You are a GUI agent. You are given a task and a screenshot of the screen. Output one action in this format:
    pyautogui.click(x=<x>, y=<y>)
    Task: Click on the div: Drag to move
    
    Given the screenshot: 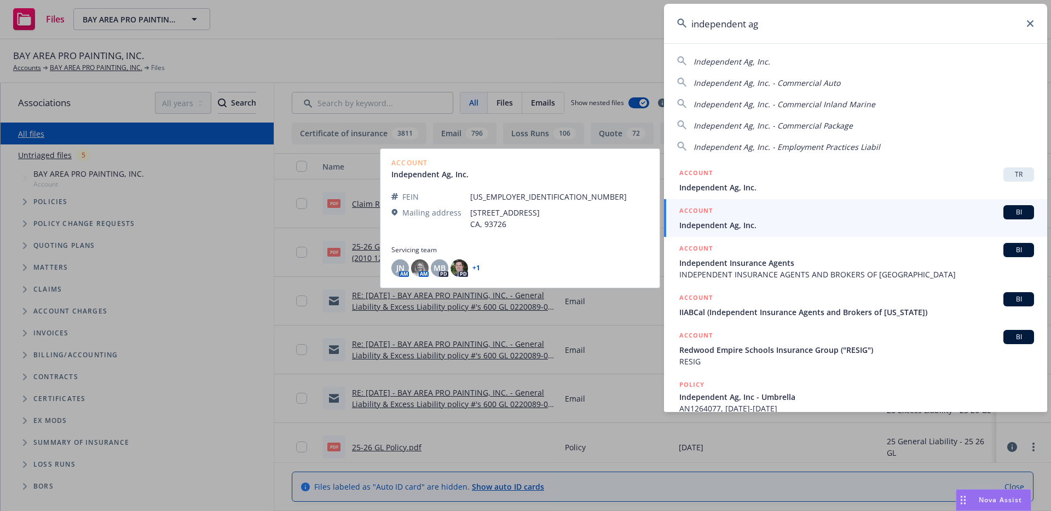 What is the action you would take?
    pyautogui.click(x=963, y=500)
    